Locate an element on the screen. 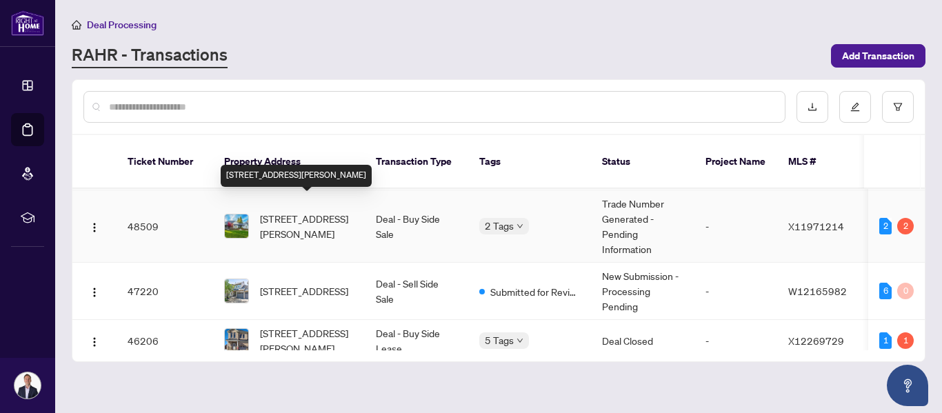 The image size is (942, 413). button: Add Transaction is located at coordinates (877, 56).